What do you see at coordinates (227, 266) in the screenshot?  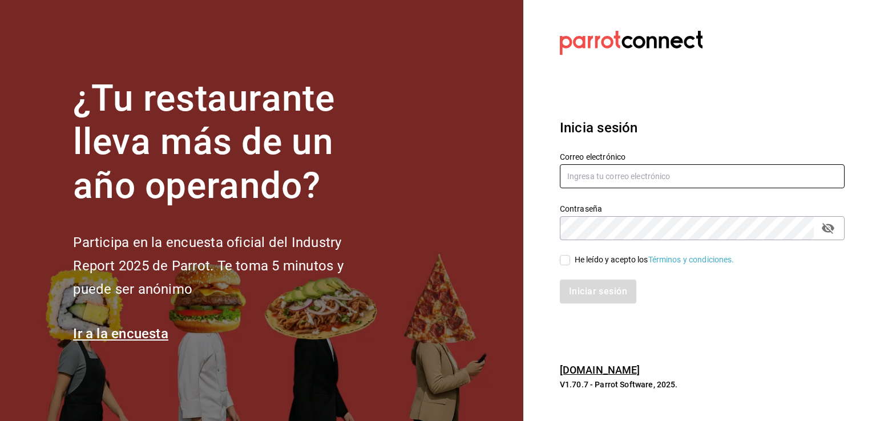 I see `h2: Participa en la encuesta oficial del Industry Report 2025 de Parrot. Te toma 5 minutos y puede se...` at bounding box center [227, 266].